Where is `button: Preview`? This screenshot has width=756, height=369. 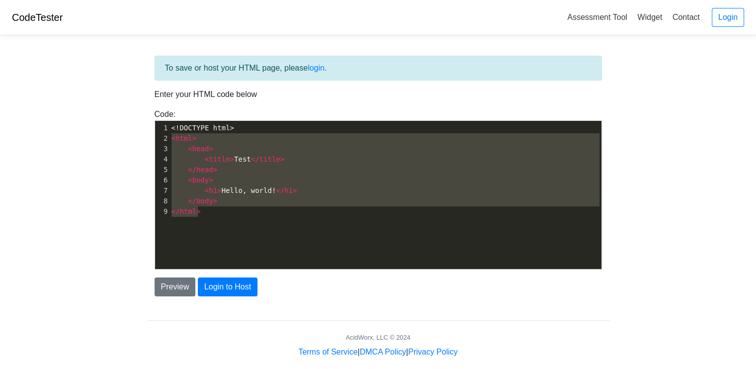 button: Preview is located at coordinates (175, 287).